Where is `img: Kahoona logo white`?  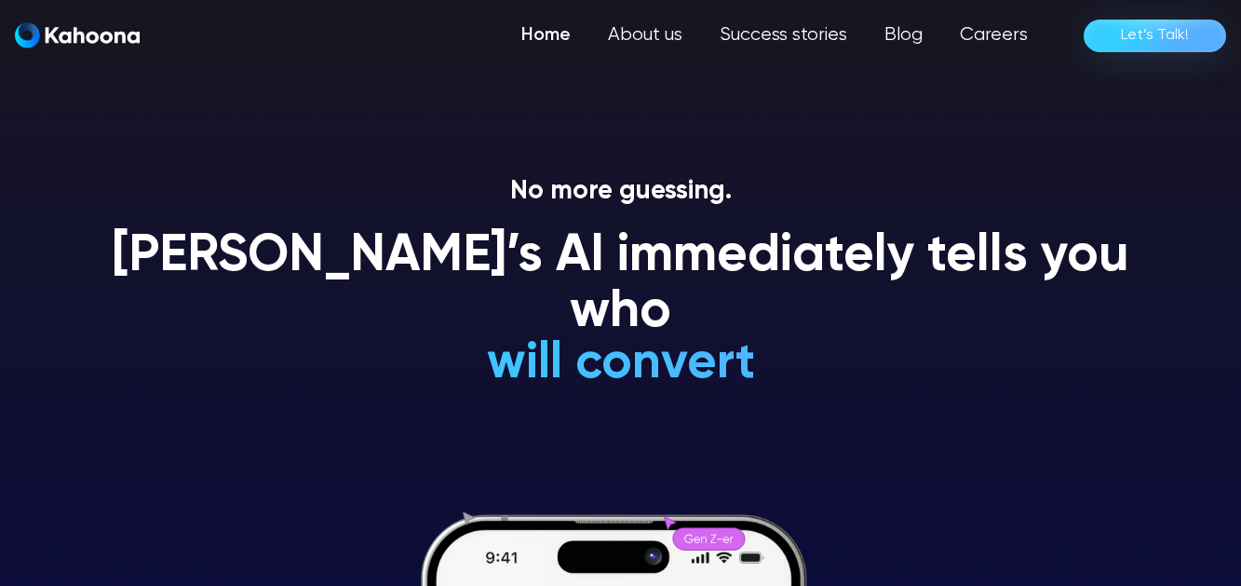 img: Kahoona logo white is located at coordinates (77, 35).